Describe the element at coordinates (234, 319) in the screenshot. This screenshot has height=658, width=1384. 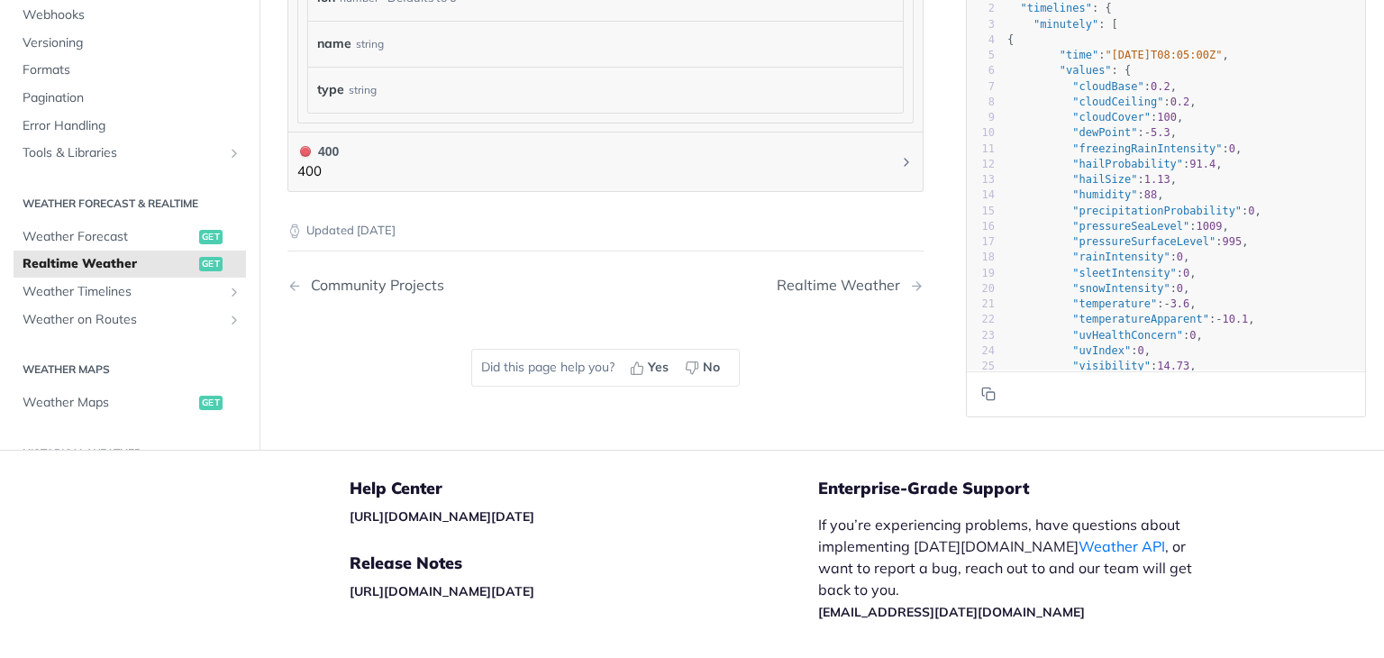
I see `button: Show subpages for Weather on Routes` at that location.